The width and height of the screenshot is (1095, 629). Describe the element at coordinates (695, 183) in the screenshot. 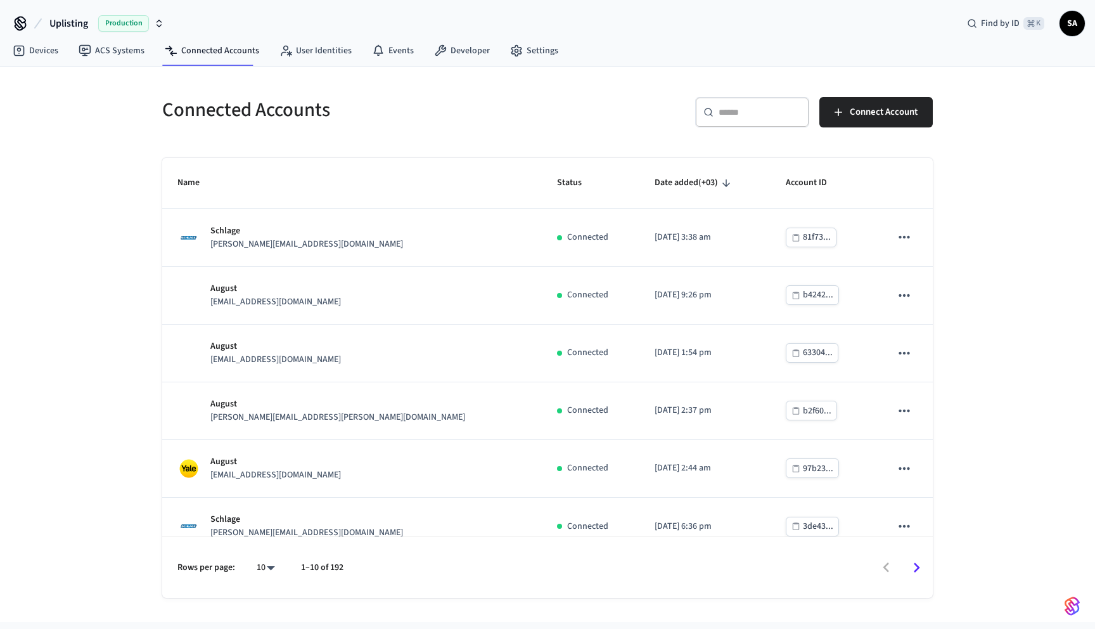

I see `span: Date added(+03)` at that location.